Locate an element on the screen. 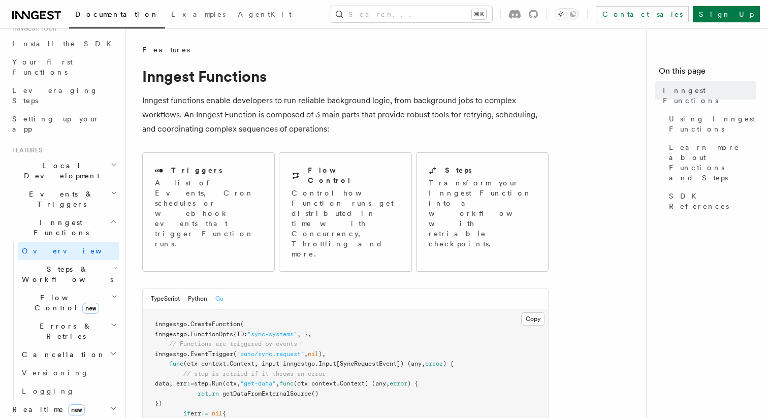 The height and width of the screenshot is (418, 768). a: Overview is located at coordinates (69, 251).